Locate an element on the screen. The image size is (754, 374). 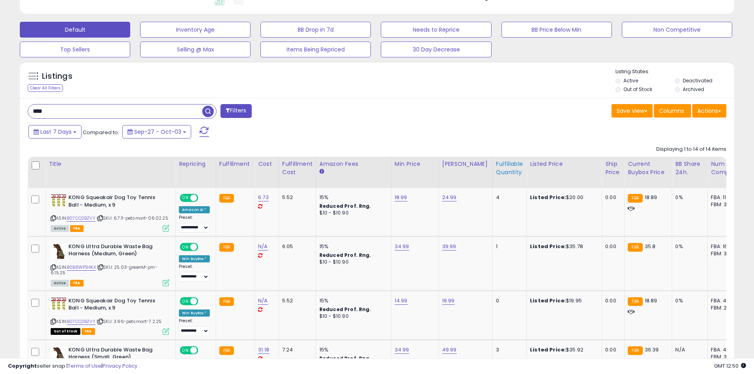
div: Num of Comp. is located at coordinates (725, 168).